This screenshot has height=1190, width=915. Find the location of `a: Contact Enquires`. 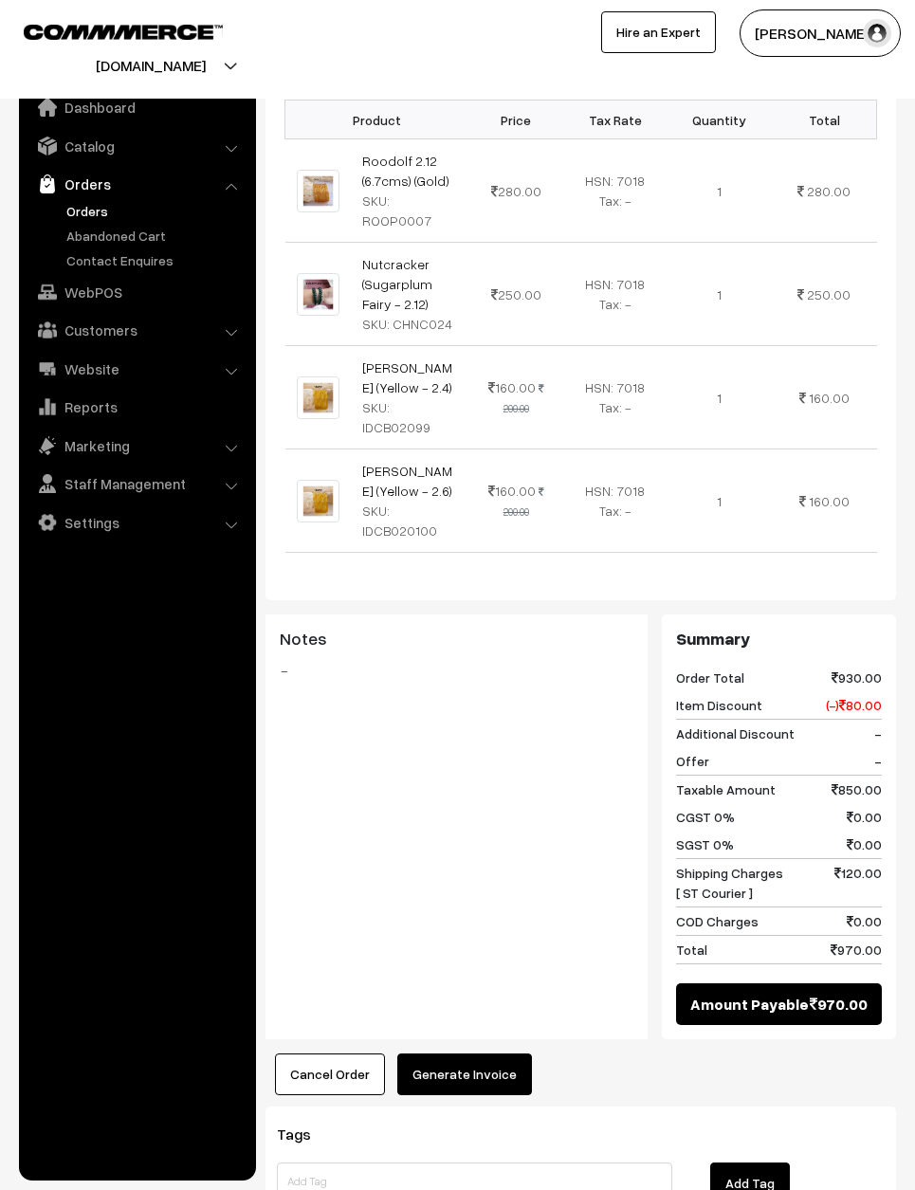

a: Contact Enquires is located at coordinates (156, 260).